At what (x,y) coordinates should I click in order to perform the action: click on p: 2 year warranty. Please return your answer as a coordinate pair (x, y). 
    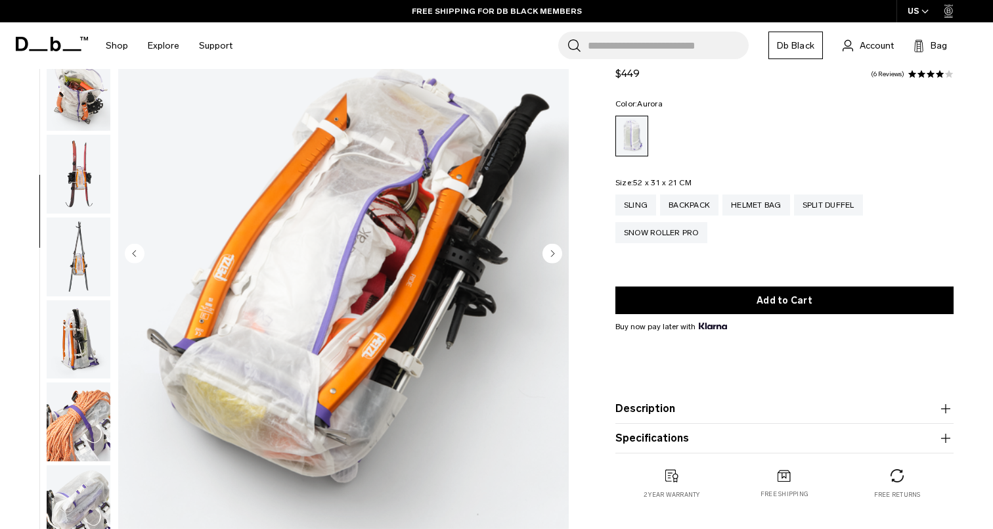
    Looking at the image, I should click on (672, 494).